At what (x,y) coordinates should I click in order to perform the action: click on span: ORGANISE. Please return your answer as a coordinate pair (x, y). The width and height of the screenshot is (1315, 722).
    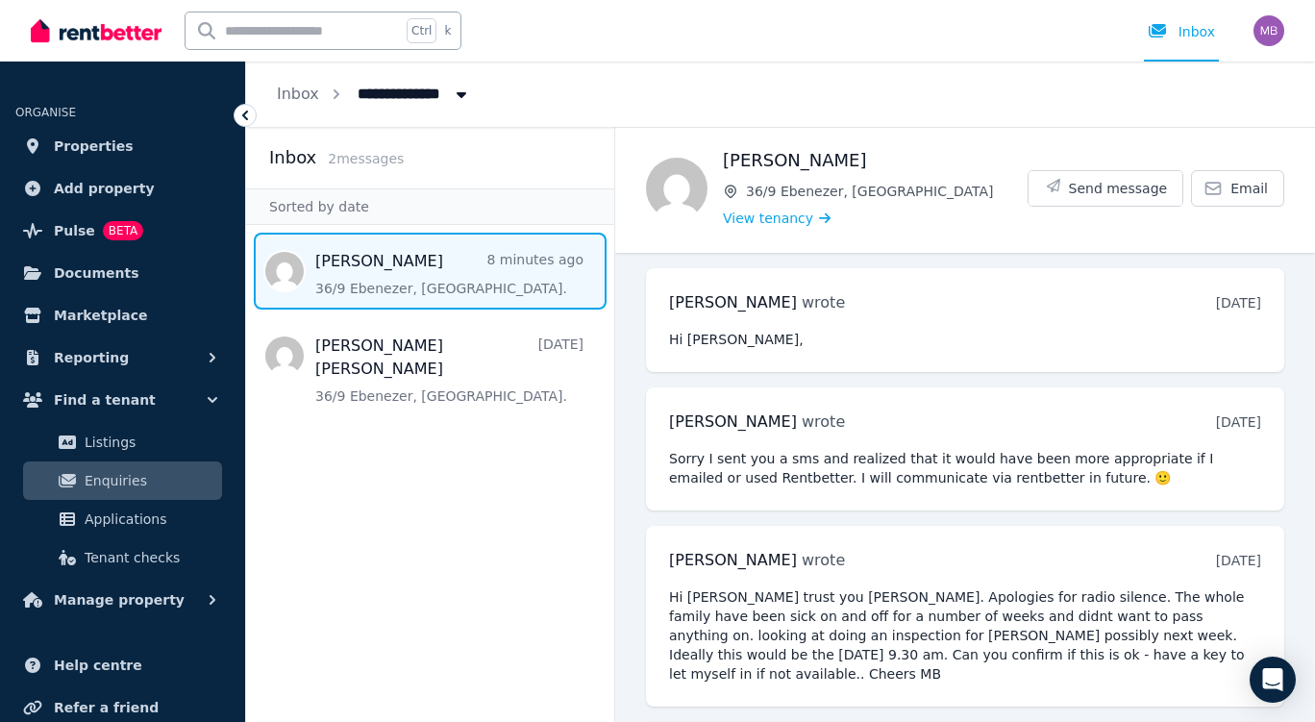
    Looking at the image, I should click on (45, 112).